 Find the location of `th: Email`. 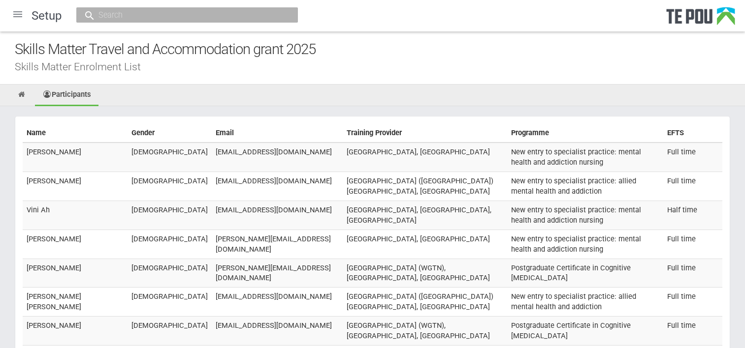

th: Email is located at coordinates (277, 133).